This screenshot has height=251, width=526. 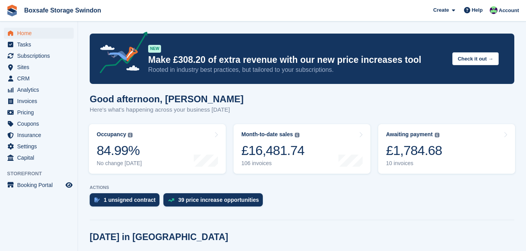 What do you see at coordinates (121, 54) in the screenshot?
I see `img: price-adjustments-announcement-icon-8257ccfd72463d97f412b2fc003d46551f7dbcb40ab6d574587a9cd5c0d94...` at bounding box center [121, 54].